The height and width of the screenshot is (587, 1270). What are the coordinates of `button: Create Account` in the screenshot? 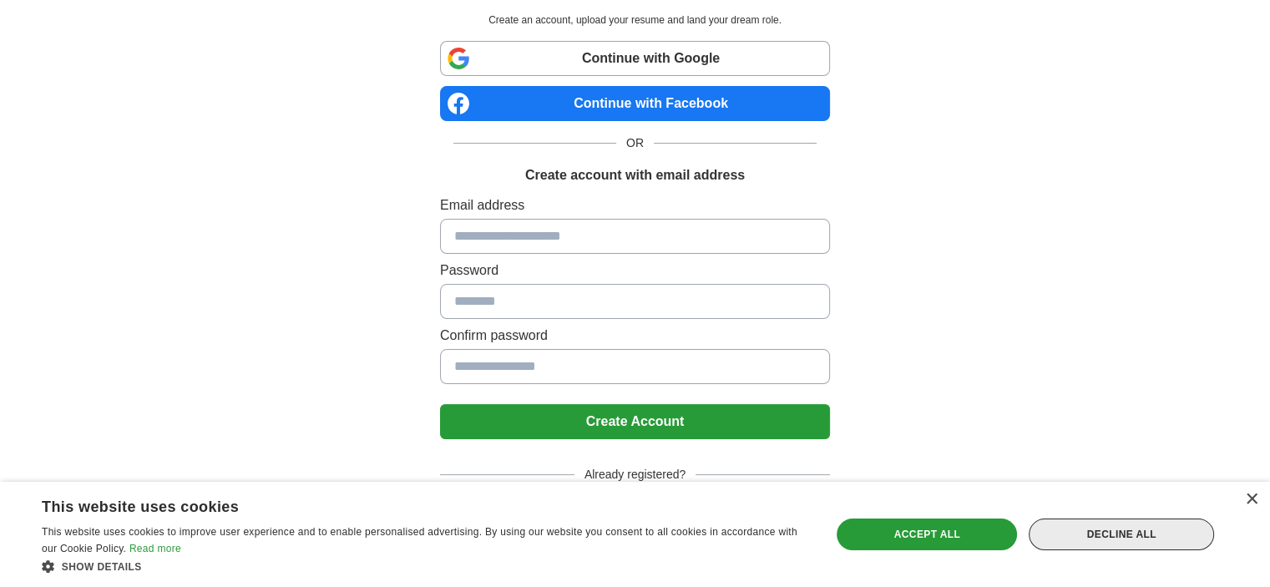 It's located at (634, 422).